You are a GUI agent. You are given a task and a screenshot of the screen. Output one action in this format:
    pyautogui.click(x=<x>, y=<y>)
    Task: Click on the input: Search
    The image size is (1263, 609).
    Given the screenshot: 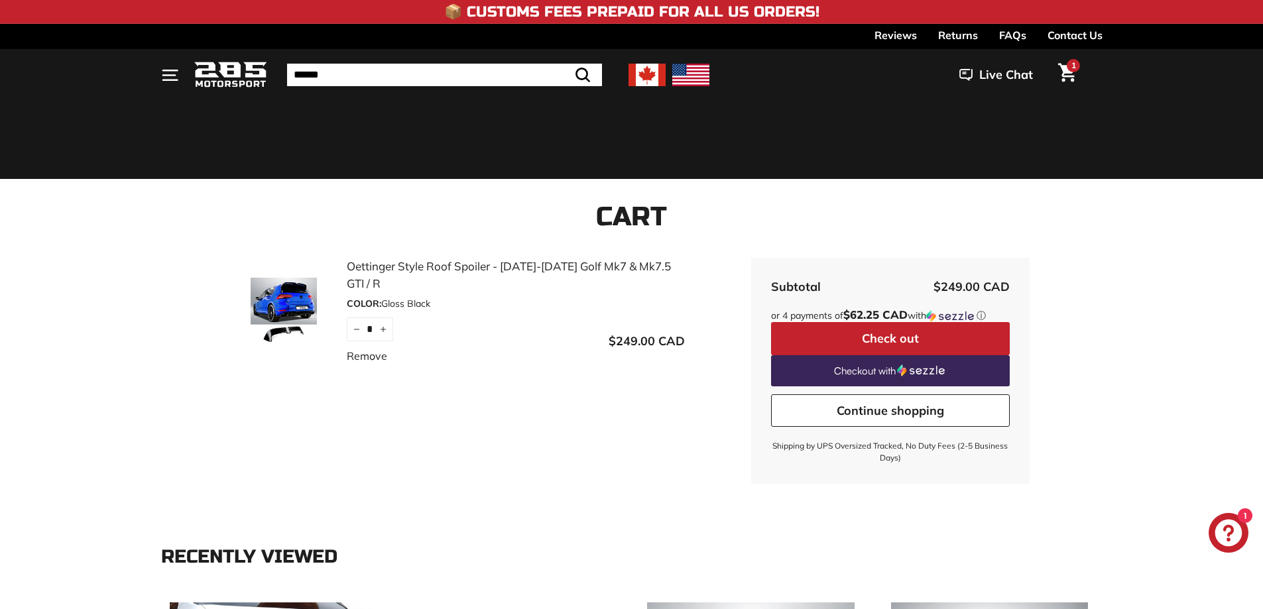 What is the action you would take?
    pyautogui.click(x=444, y=75)
    